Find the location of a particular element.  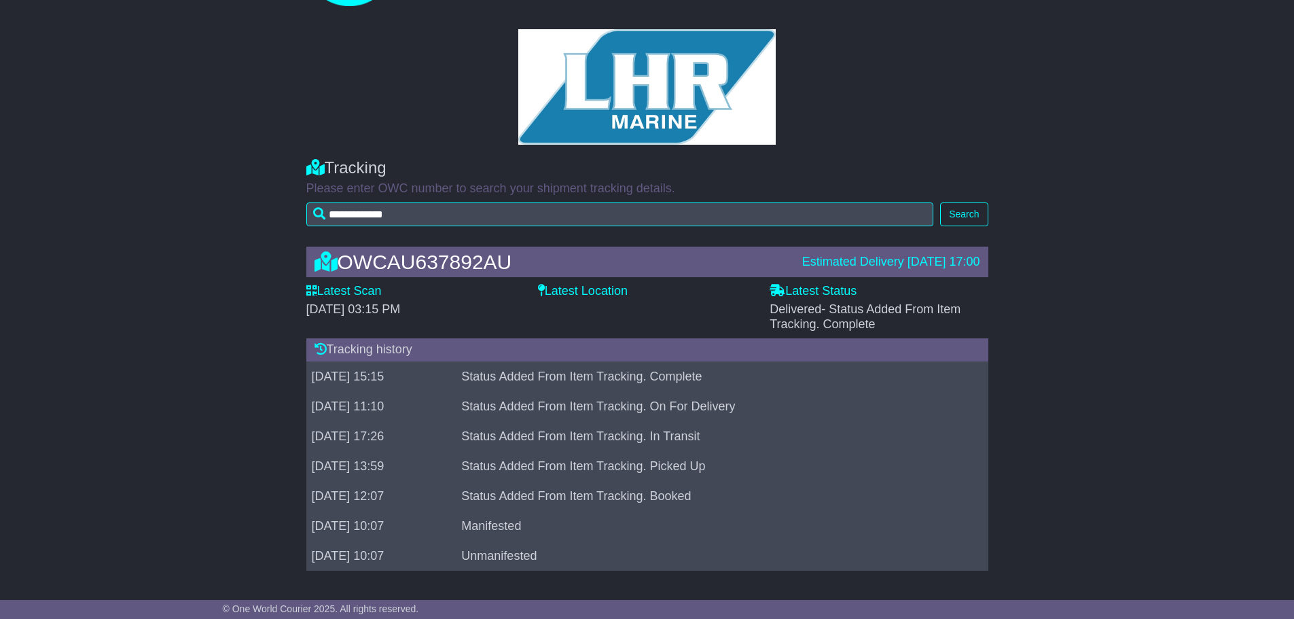

button: Search is located at coordinates (964, 214).